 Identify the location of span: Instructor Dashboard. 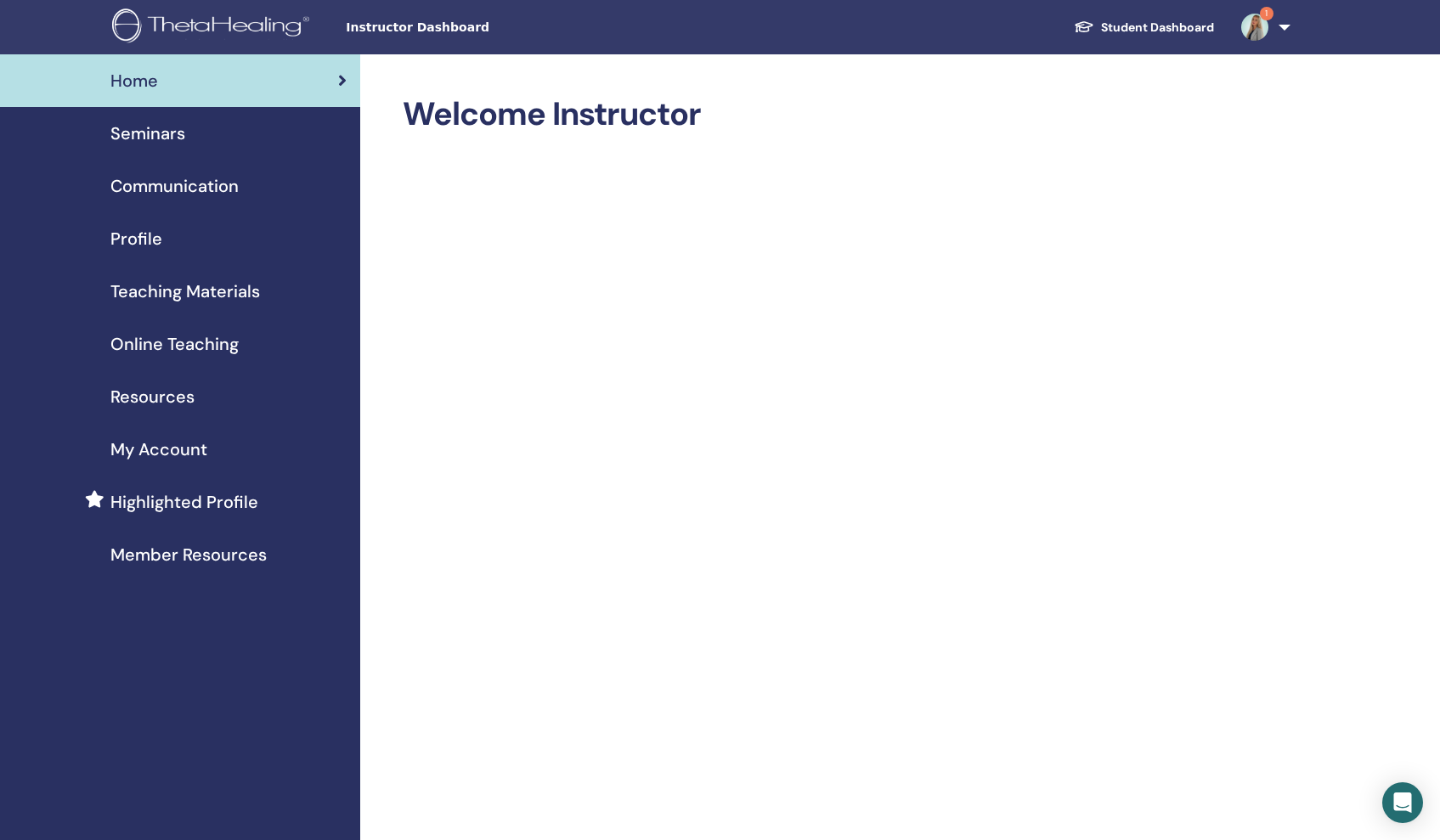
(473, 27).